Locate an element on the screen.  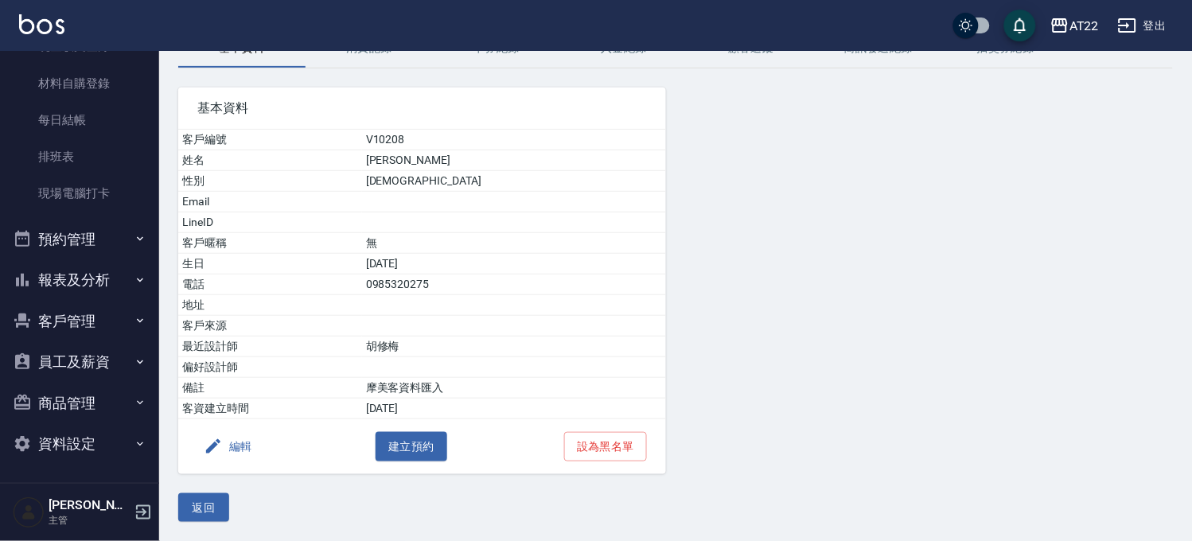
td: V10208 is located at coordinates (514, 140).